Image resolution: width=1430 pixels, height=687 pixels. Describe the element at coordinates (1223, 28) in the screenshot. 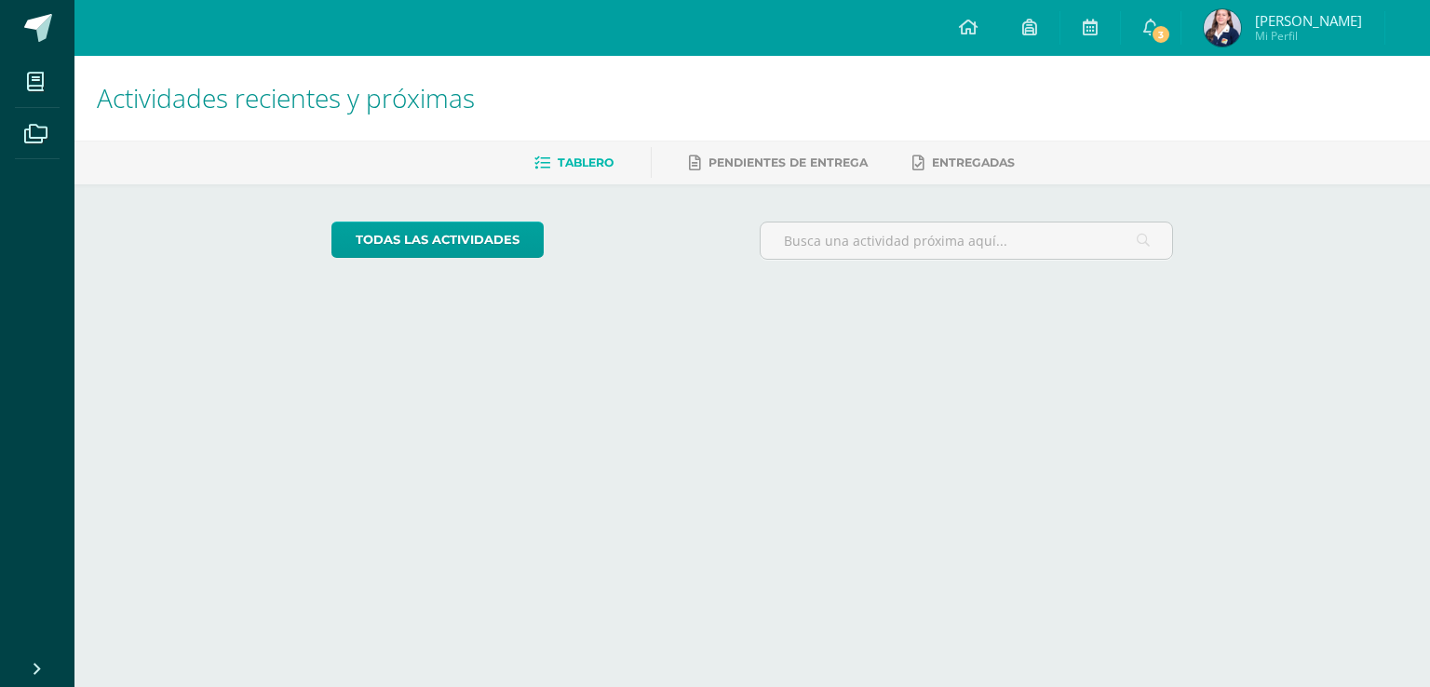

I see `img: 32f0398ae85d08570bc51b23a630c63e.png` at that location.